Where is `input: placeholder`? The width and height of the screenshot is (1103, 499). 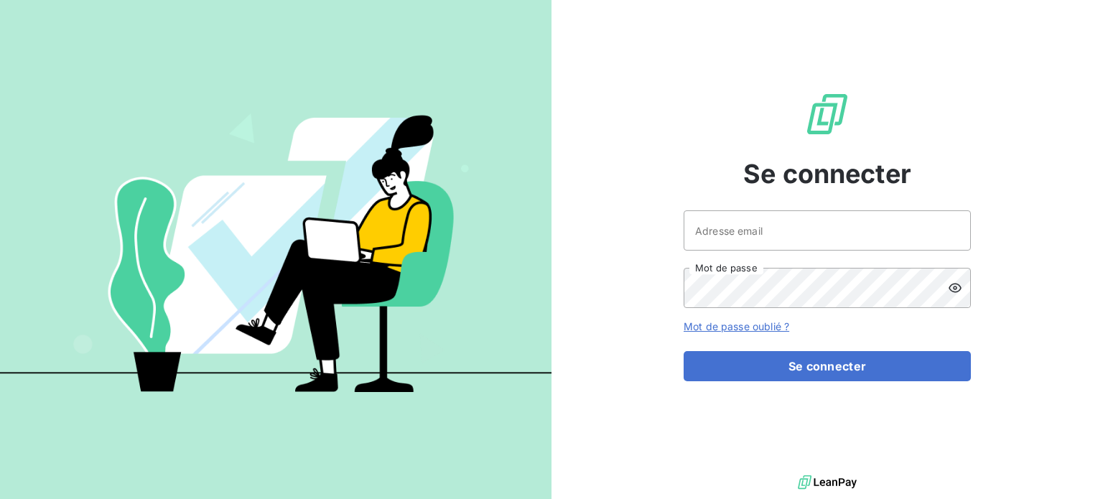
input: placeholder is located at coordinates (827, 231).